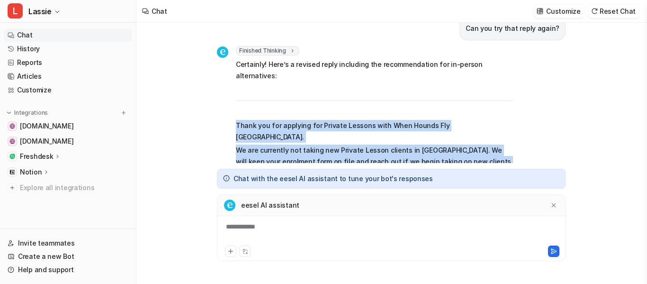 Image resolution: width=647 pixels, height=284 pixels. I want to click on a: Explore all integrations, so click(68, 188).